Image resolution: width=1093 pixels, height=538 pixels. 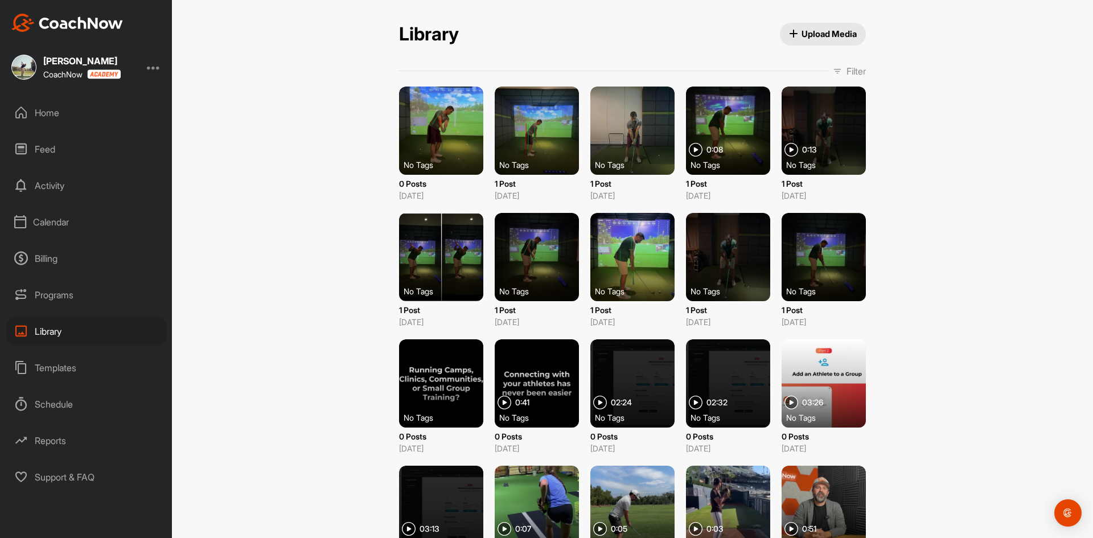 What do you see at coordinates (87, 477) in the screenshot?
I see `div: Support & FAQ` at bounding box center [87, 477].